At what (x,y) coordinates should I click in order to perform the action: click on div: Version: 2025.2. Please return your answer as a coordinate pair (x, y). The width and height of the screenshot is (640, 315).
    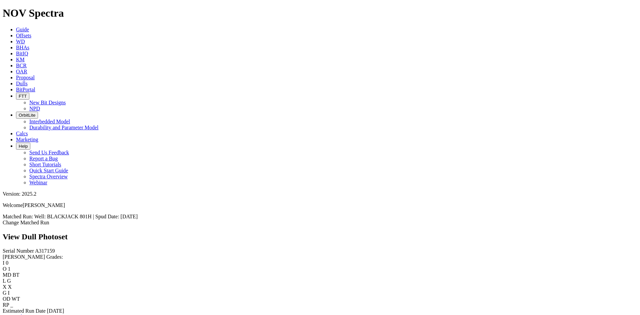
    Looking at the image, I should click on (320, 194).